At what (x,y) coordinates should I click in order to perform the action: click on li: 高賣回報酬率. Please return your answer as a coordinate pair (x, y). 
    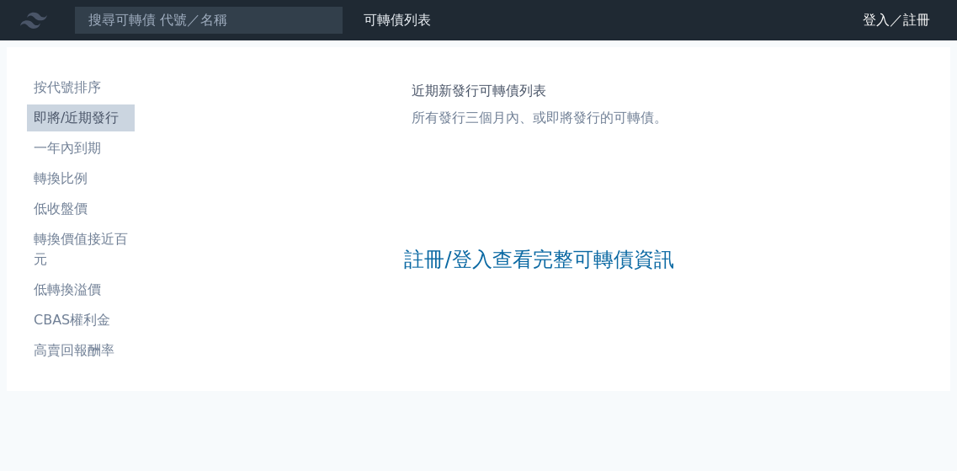
    Looking at the image, I should click on (81, 350).